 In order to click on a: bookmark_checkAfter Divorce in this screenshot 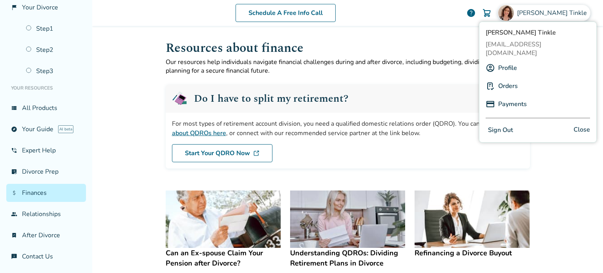, I will do `click(46, 235)`.